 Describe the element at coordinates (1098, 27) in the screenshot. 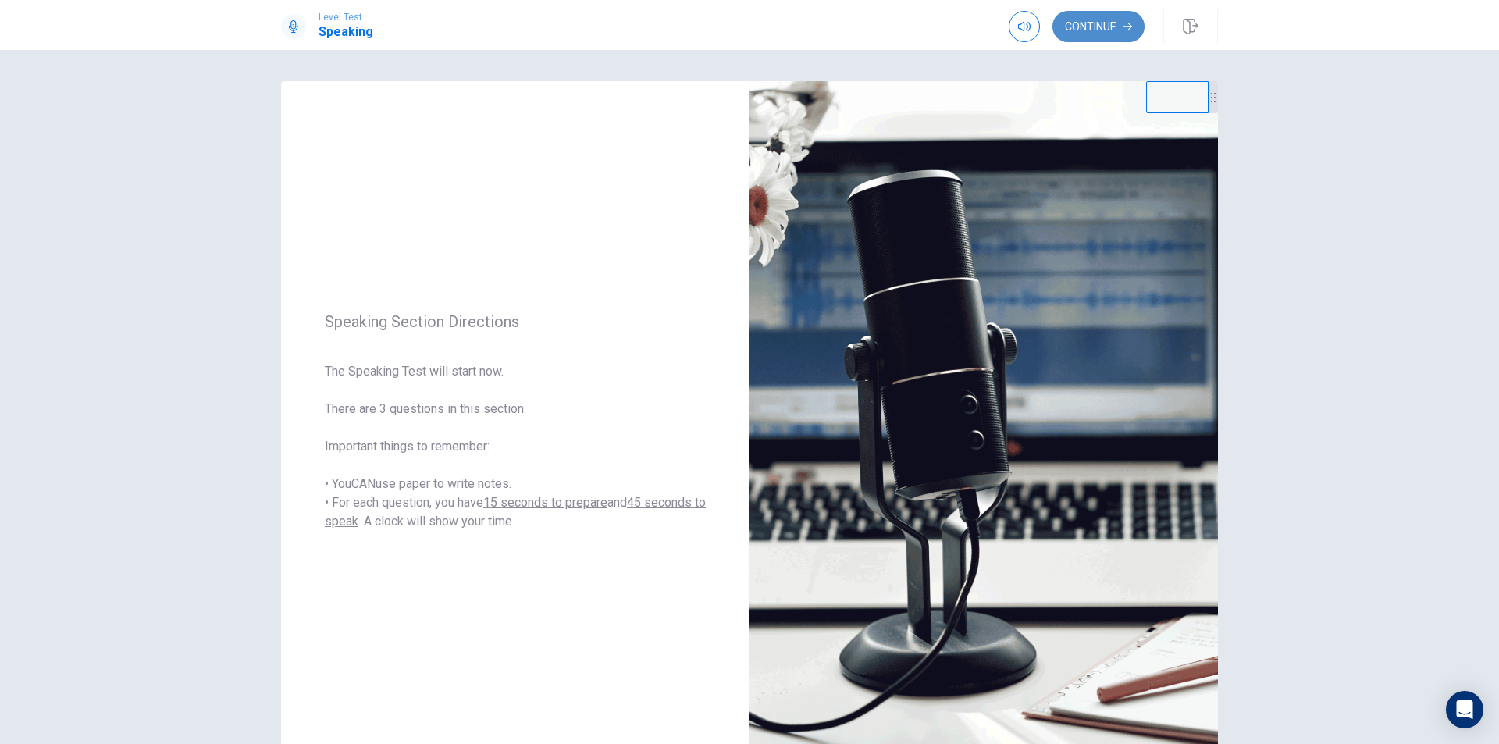

I see `button: Continue` at that location.